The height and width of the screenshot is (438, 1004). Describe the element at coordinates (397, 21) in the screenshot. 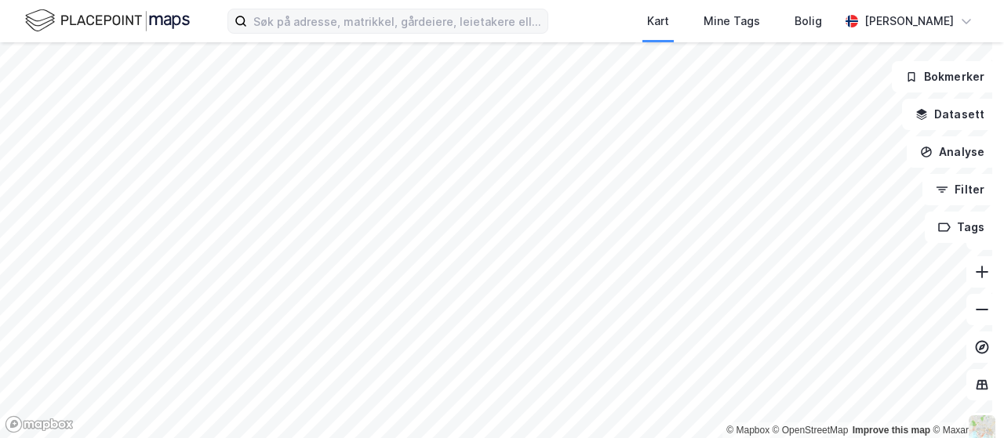

I see `input: Søk på adresse, matrikkel, gårdeiere, leietakere eller personer` at that location.